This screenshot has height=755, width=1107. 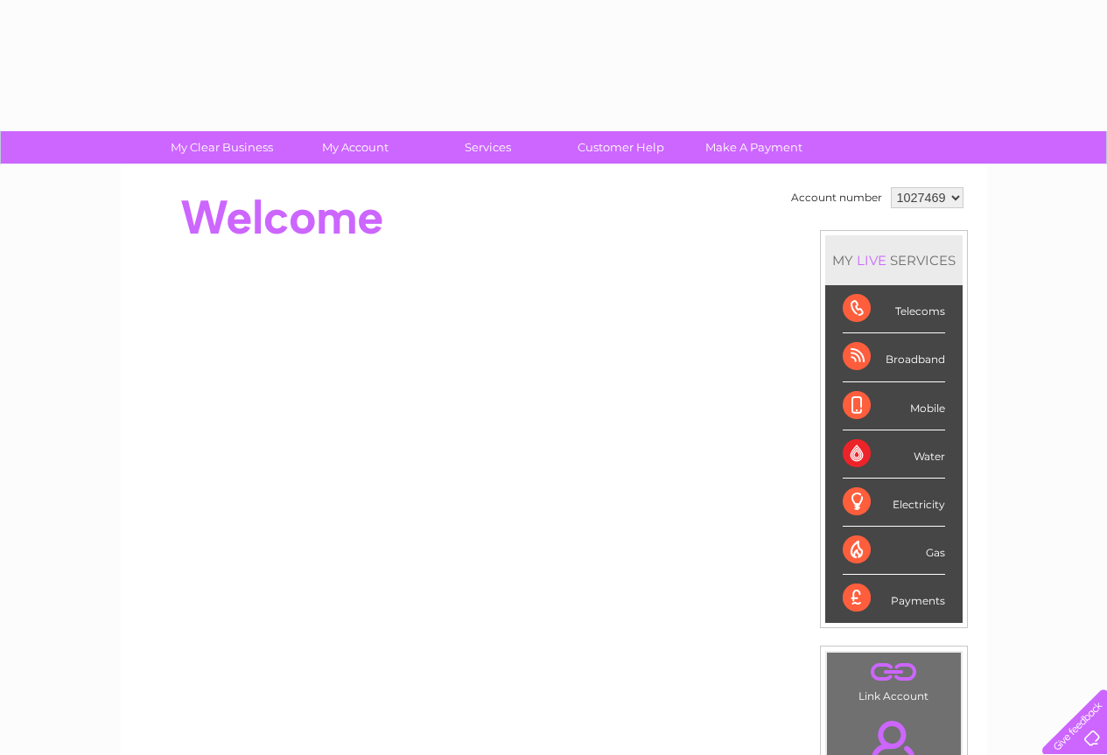 What do you see at coordinates (620, 147) in the screenshot?
I see `a: Customer Help` at bounding box center [620, 147].